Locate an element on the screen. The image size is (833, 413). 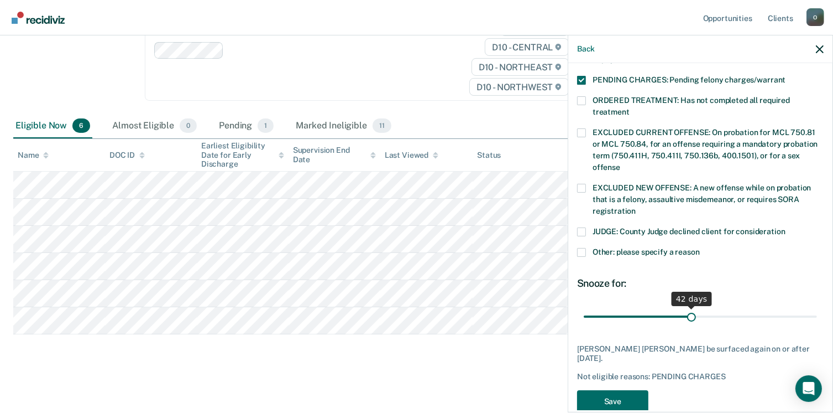
button: Profile dropdown button is located at coordinates (816, 17).